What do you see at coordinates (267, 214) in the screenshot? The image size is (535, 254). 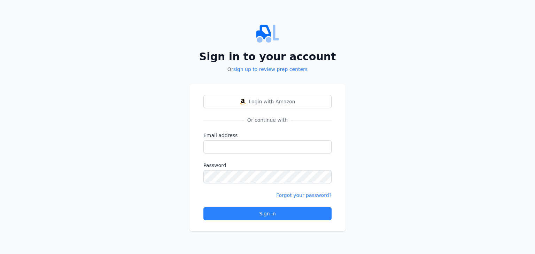 I see `div: Sign in` at bounding box center [267, 214].